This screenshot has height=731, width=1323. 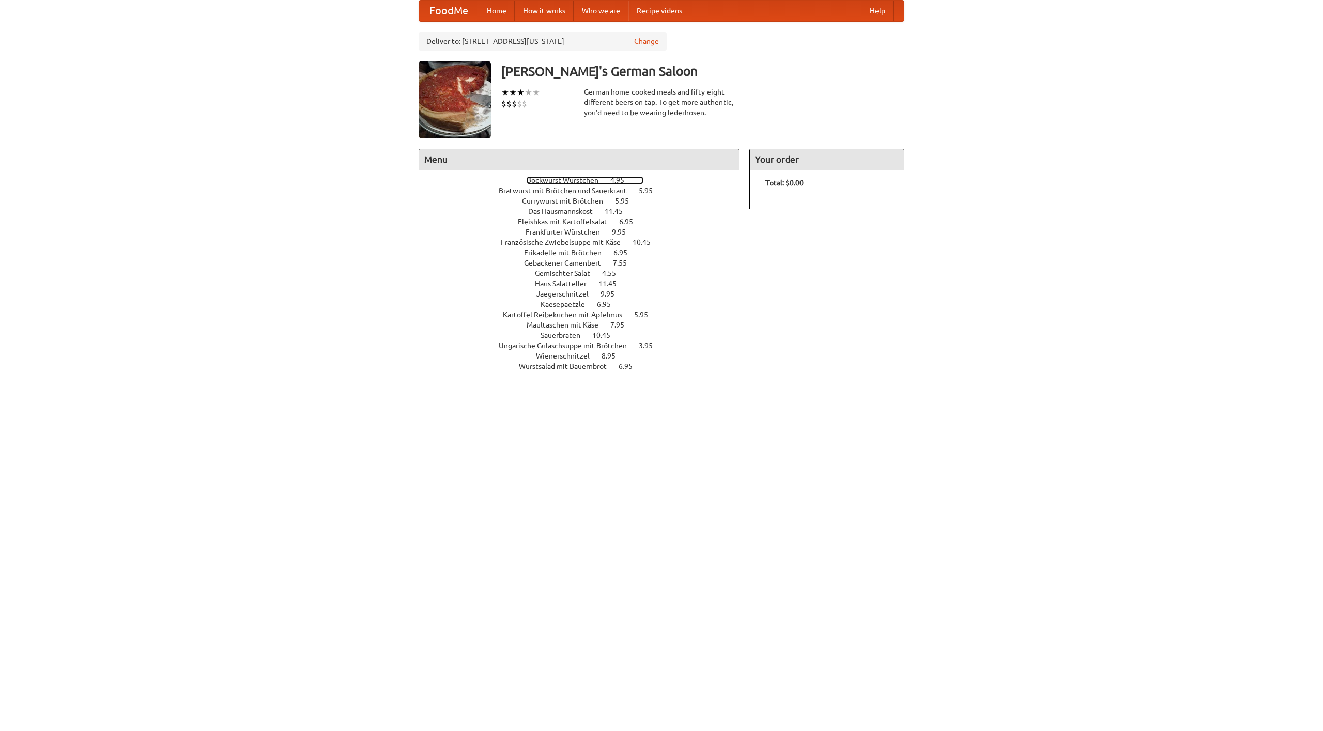 I want to click on a: Who we are, so click(x=601, y=11).